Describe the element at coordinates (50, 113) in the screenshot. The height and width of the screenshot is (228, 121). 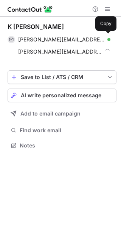
I see `span: Add to email campaign` at that location.